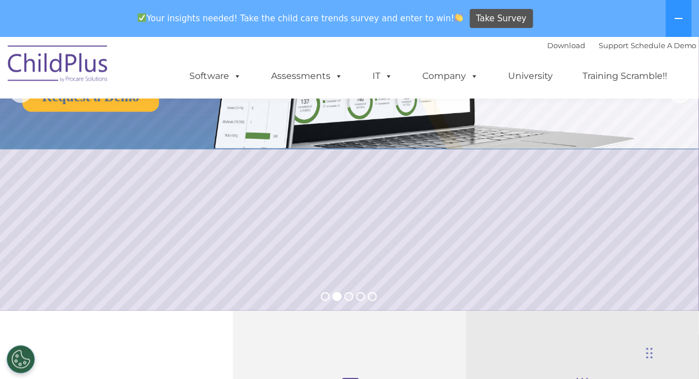  What do you see at coordinates (179, 124) in the screenshot?
I see `span: Phone number` at bounding box center [179, 124].